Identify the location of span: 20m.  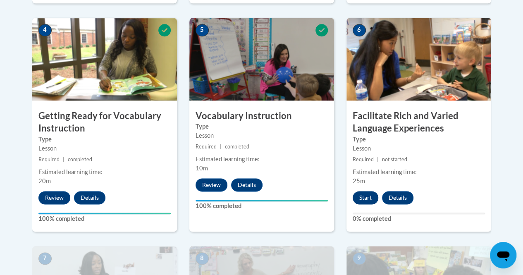
(45, 181).